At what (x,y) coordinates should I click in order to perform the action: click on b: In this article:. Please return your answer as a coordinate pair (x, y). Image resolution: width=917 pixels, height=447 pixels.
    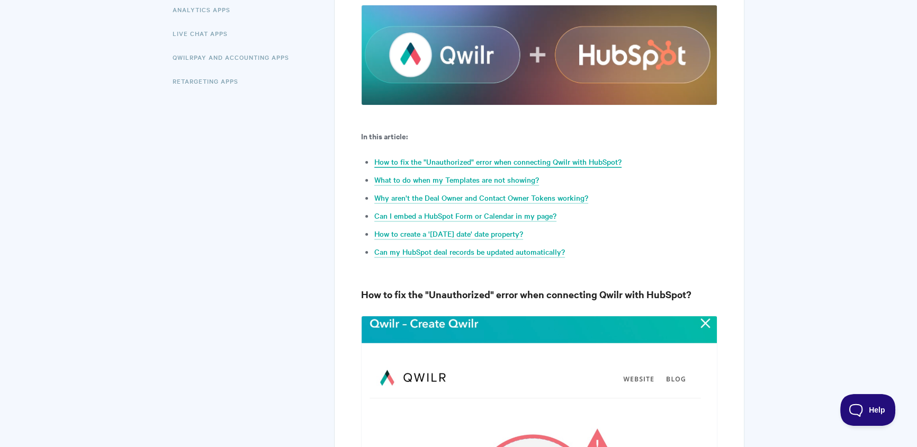
    Looking at the image, I should click on (384, 136).